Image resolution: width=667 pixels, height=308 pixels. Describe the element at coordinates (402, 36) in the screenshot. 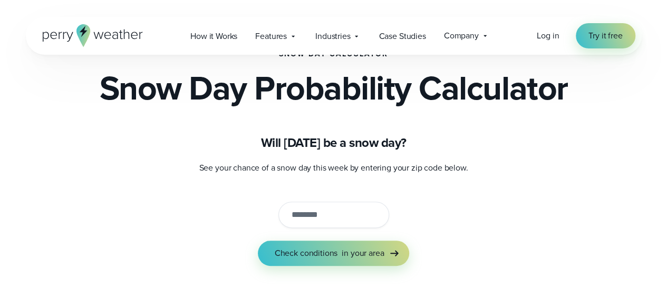

I see `span: Case Studies` at that location.